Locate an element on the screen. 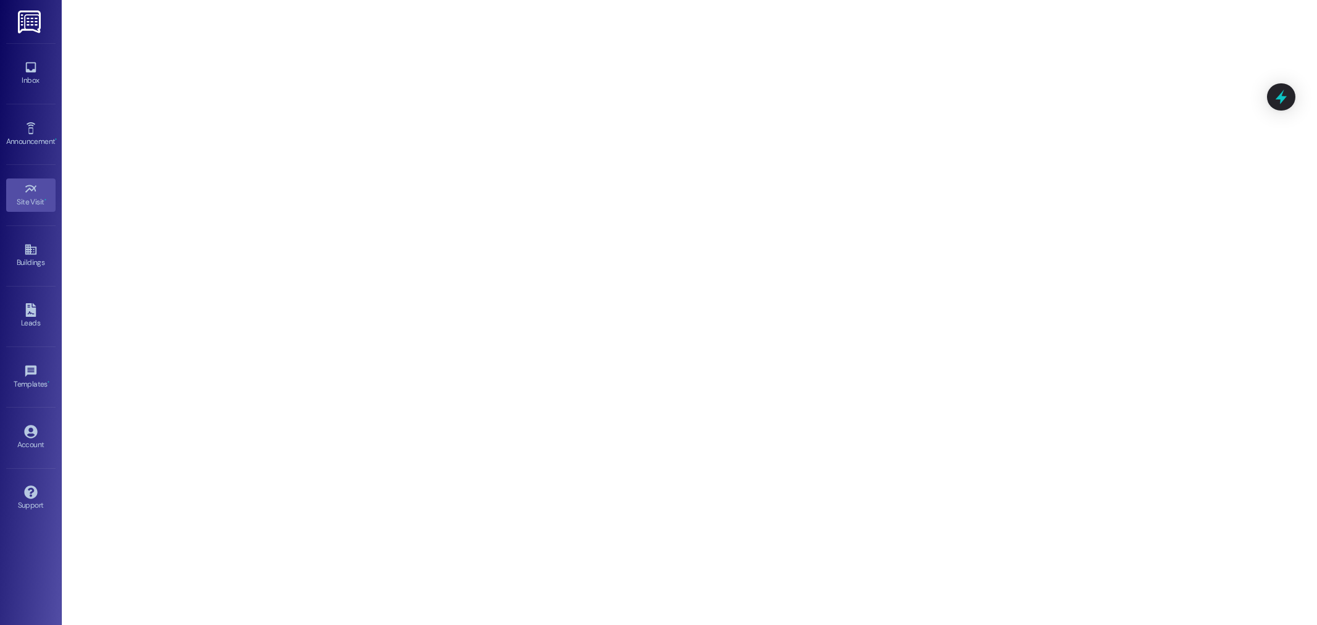 This screenshot has width=1317, height=625. img: ResiDesk Logo is located at coordinates (30, 22).